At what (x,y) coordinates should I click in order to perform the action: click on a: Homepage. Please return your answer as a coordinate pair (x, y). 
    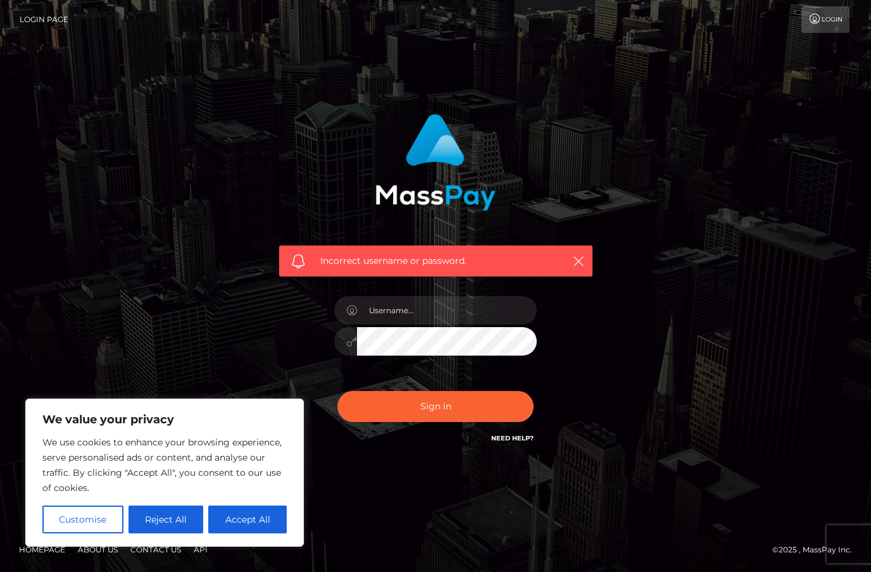
    Looking at the image, I should click on (42, 550).